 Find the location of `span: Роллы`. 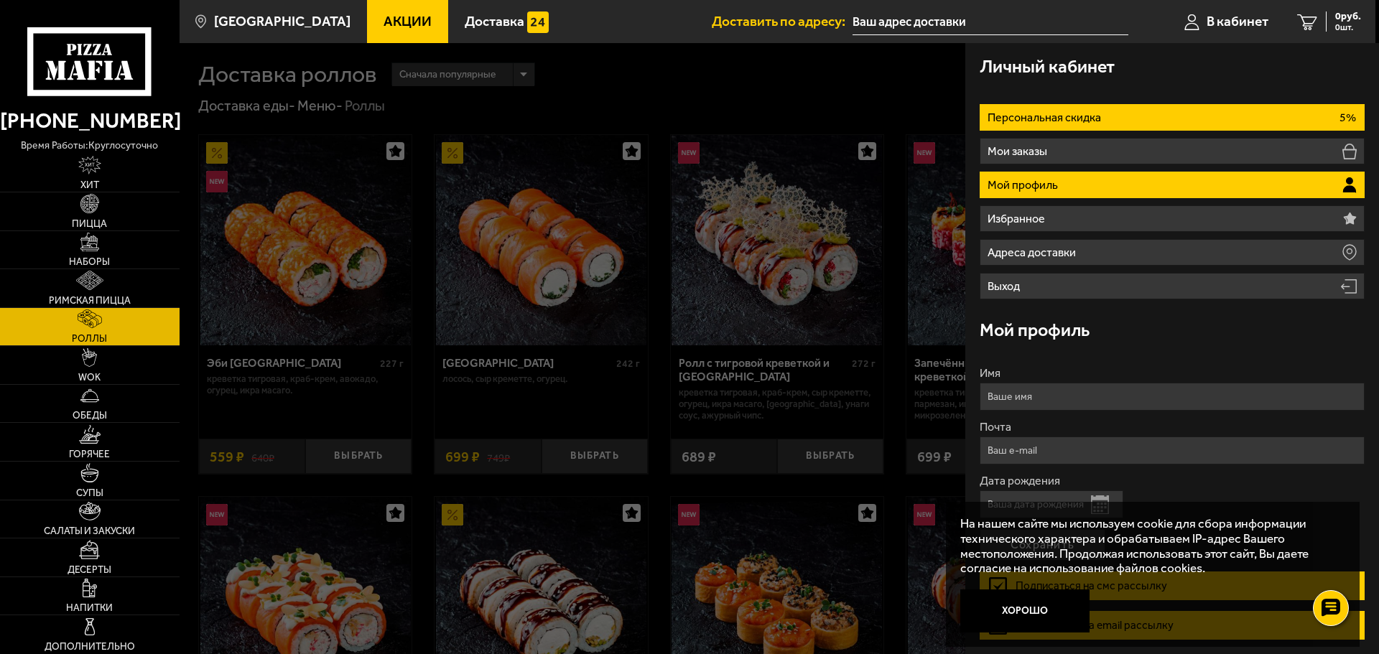

span: Роллы is located at coordinates (89, 339).